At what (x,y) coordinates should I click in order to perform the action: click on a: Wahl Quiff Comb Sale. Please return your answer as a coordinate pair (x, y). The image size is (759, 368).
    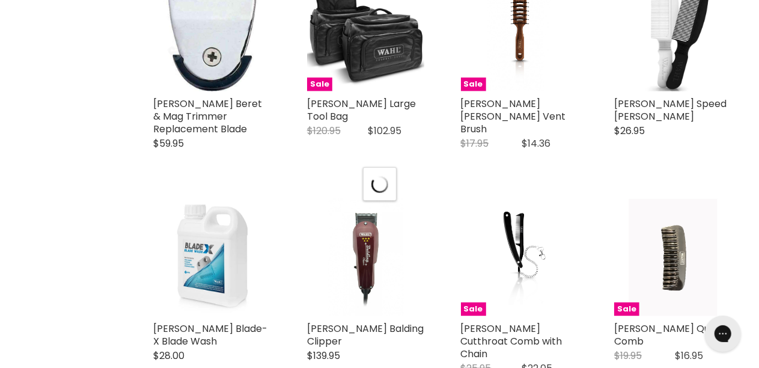
    Looking at the image, I should click on (673, 258).